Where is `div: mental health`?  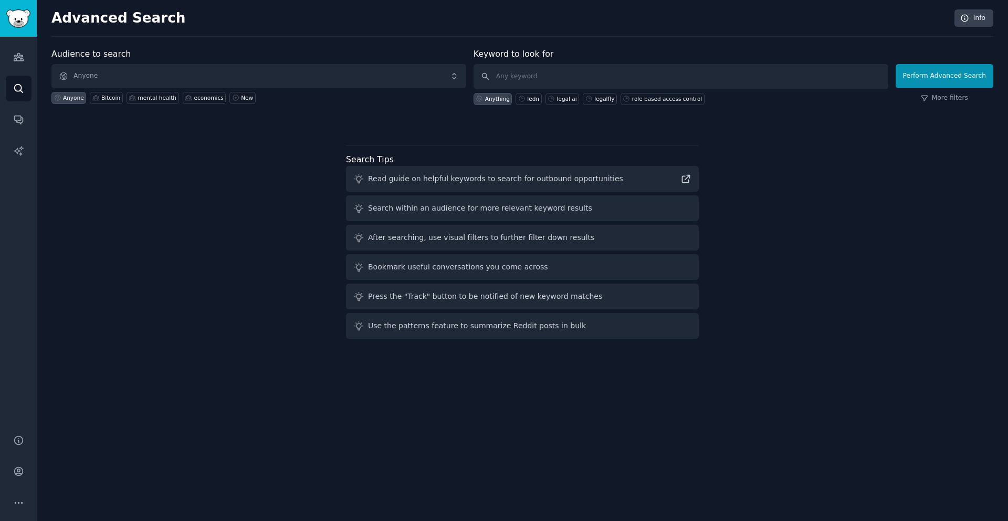 div: mental health is located at coordinates (157, 98).